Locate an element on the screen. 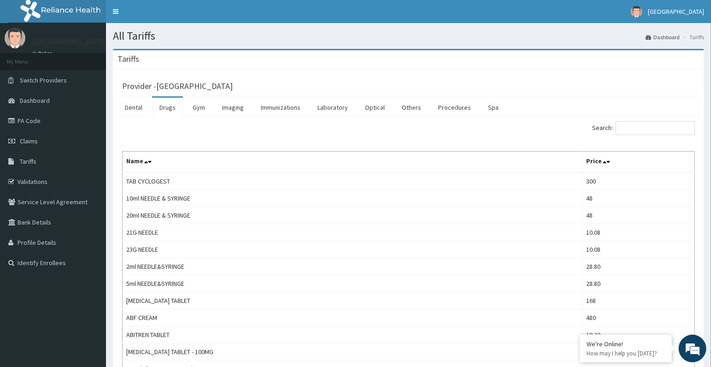  a: Others is located at coordinates (412, 107).